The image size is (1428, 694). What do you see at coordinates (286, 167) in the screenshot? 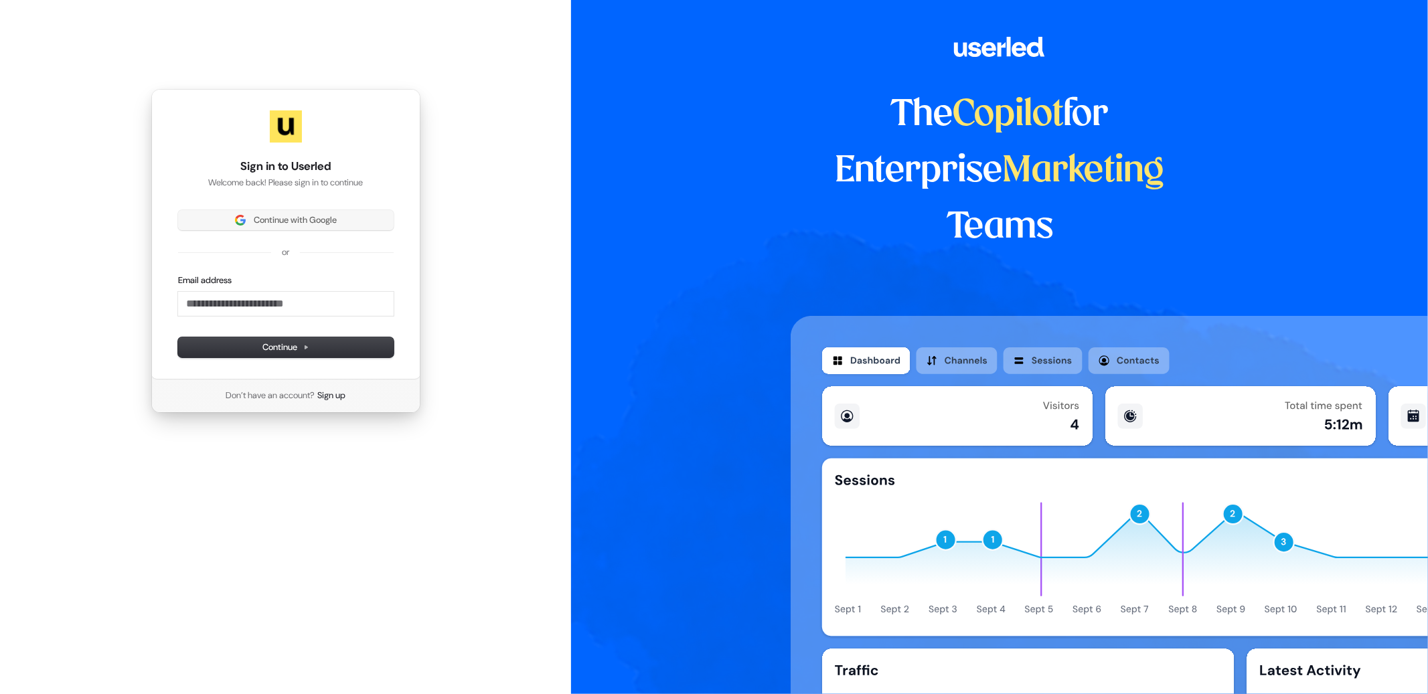
I see `h1: Sign in to Userled` at bounding box center [286, 167].